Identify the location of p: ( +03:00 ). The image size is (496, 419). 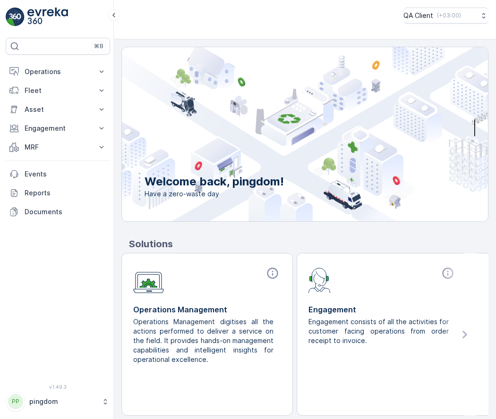
(448, 16).